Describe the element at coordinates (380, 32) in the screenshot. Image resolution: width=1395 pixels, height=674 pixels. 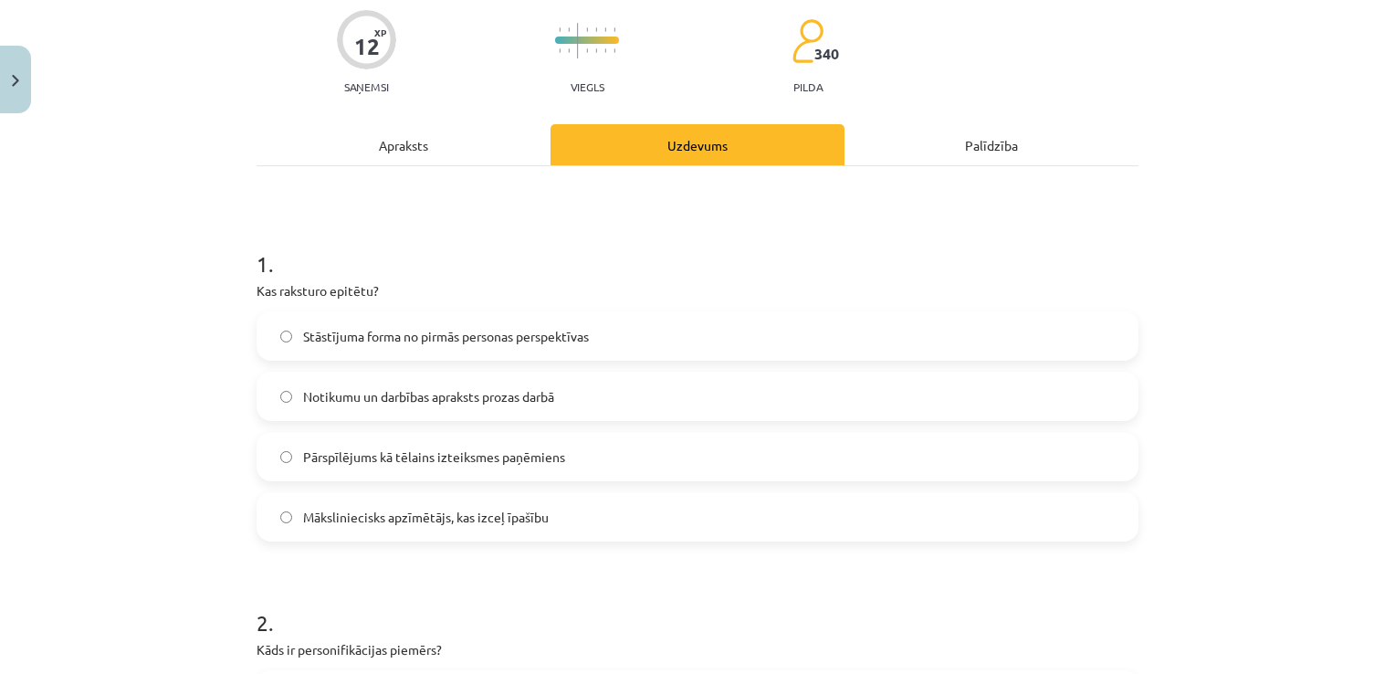
I see `span: XP` at that location.